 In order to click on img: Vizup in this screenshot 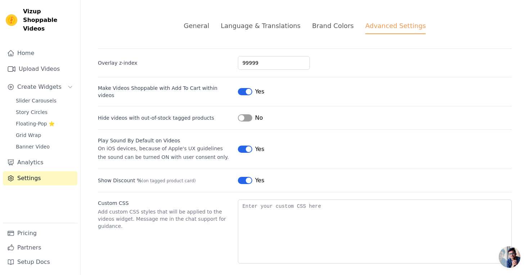, I will do `click(12, 20)`.